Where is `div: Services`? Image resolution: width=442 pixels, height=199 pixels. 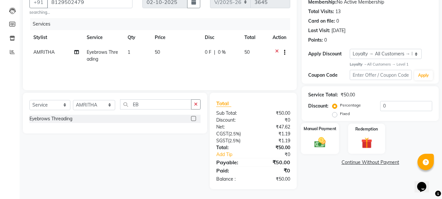
div: Services is located at coordinates (163, 24).